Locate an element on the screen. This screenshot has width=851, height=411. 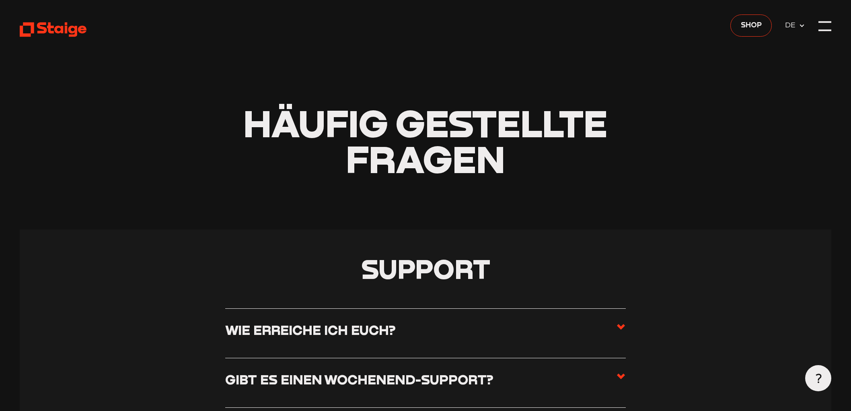
span: DE is located at coordinates (792, 25).